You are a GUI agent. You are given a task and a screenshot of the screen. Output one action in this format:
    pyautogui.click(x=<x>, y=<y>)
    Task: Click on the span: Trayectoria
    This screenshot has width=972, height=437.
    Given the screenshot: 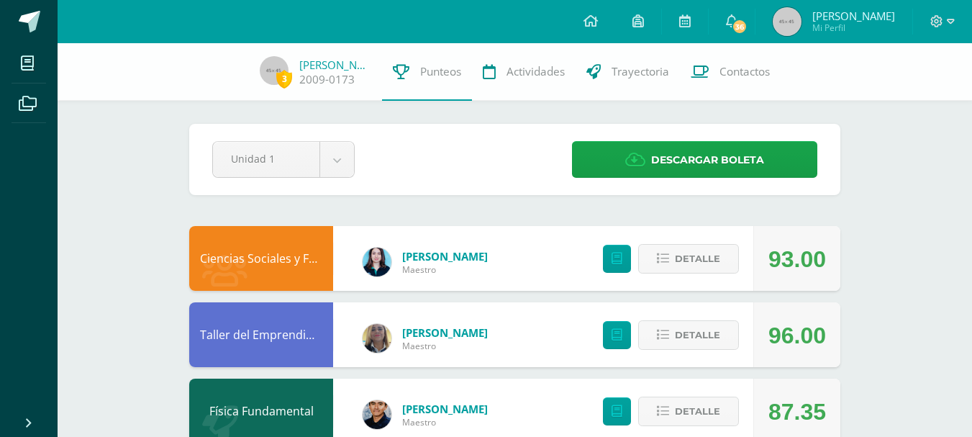 What is the action you would take?
    pyautogui.click(x=640, y=71)
    